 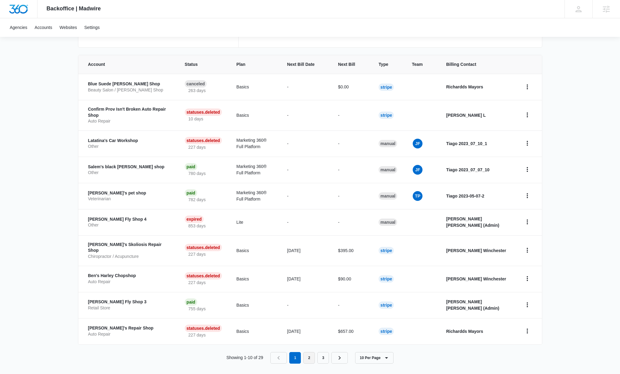 I want to click on strong: Richardds Mayors, so click(x=464, y=331).